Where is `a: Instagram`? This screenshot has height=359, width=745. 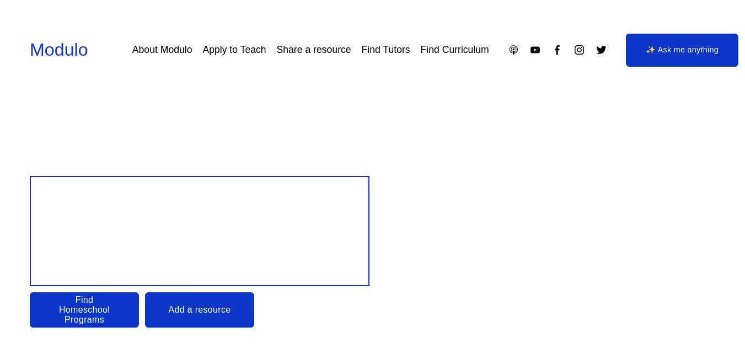
a: Instagram is located at coordinates (579, 50).